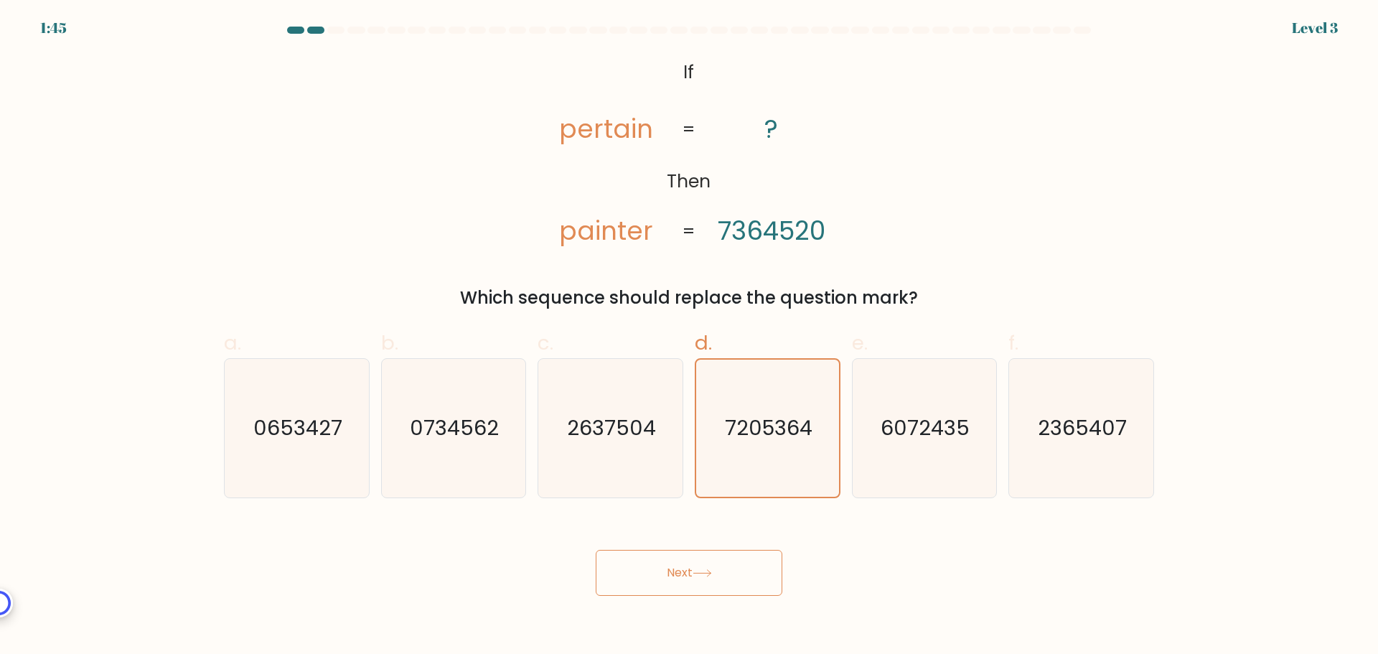  What do you see at coordinates (689, 182) in the screenshot?
I see `tspan: Then` at bounding box center [689, 182].